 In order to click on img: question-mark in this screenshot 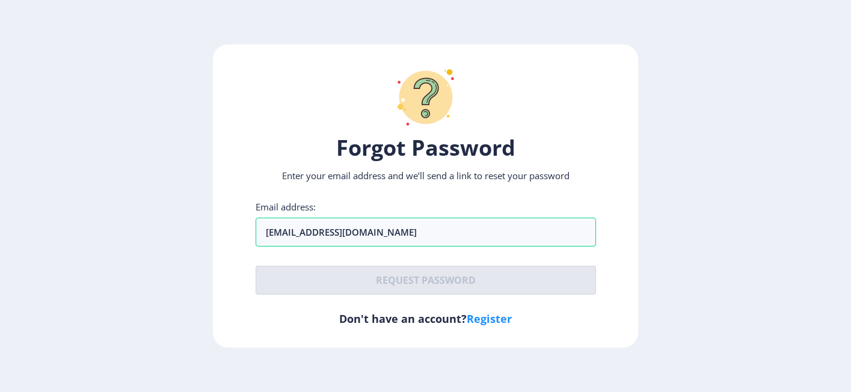, I will do `click(426, 97)`.